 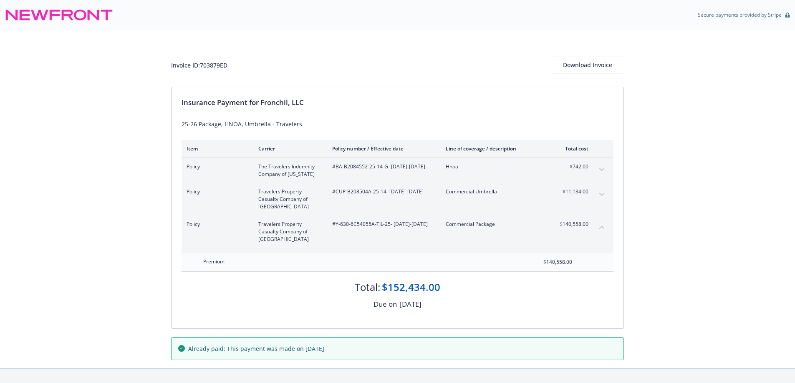 I want to click on div: 25-26 Package, HNOA, Umbrella - Travelers, so click(x=397, y=124).